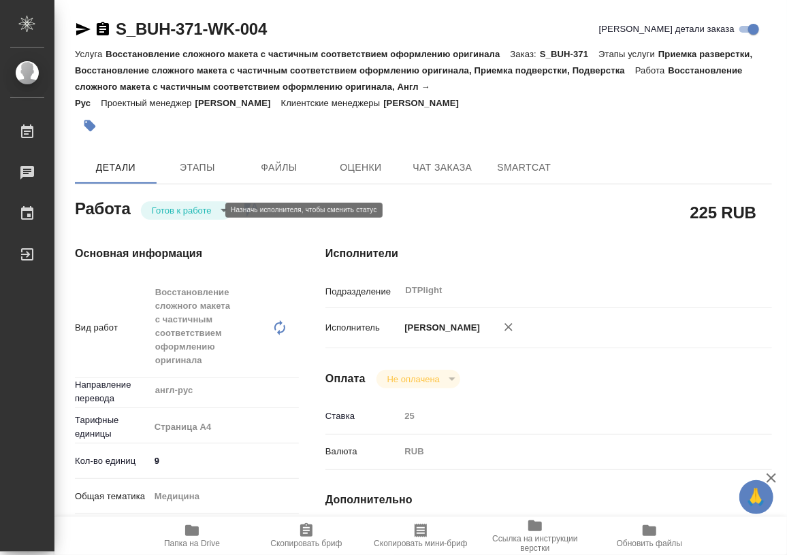 The image size is (787, 555). I want to click on h2: 225 RUB, so click(723, 212).